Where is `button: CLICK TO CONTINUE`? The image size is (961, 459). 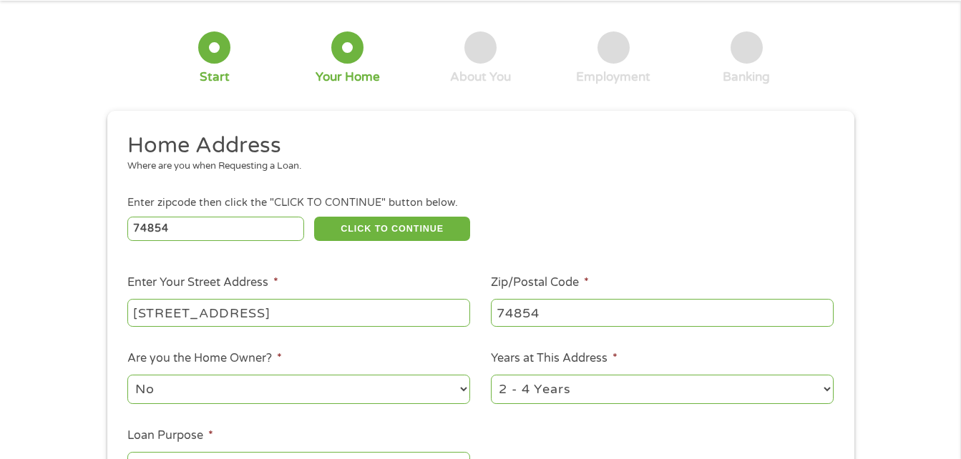 button: CLICK TO CONTINUE is located at coordinates (392, 229).